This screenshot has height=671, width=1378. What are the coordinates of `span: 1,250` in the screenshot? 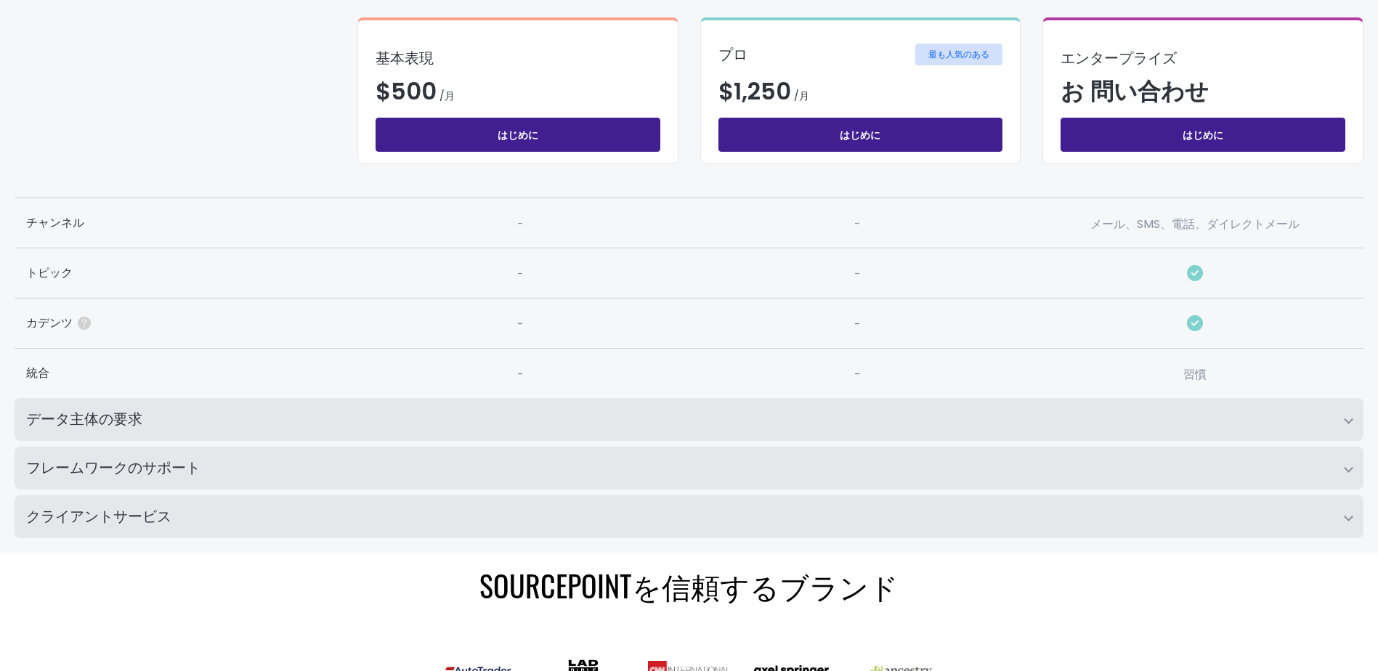 It's located at (762, 91).